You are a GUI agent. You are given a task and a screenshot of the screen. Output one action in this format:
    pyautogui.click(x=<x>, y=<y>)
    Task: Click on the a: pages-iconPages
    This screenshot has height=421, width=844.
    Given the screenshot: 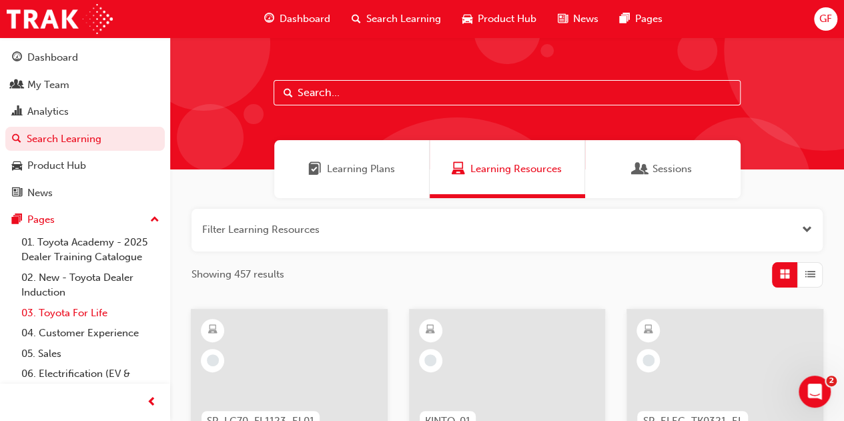 What is the action you would take?
    pyautogui.click(x=641, y=19)
    